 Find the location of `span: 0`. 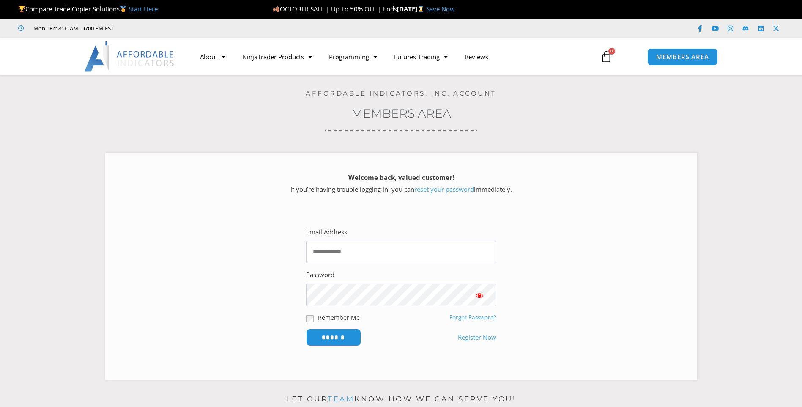

span: 0 is located at coordinates (612, 51).